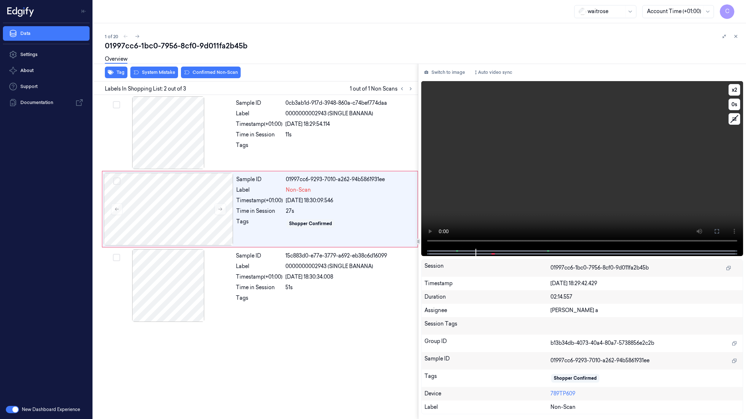 This screenshot has width=746, height=419. Describe the element at coordinates (645, 297) in the screenshot. I see `div: 02:14.557` at that location.